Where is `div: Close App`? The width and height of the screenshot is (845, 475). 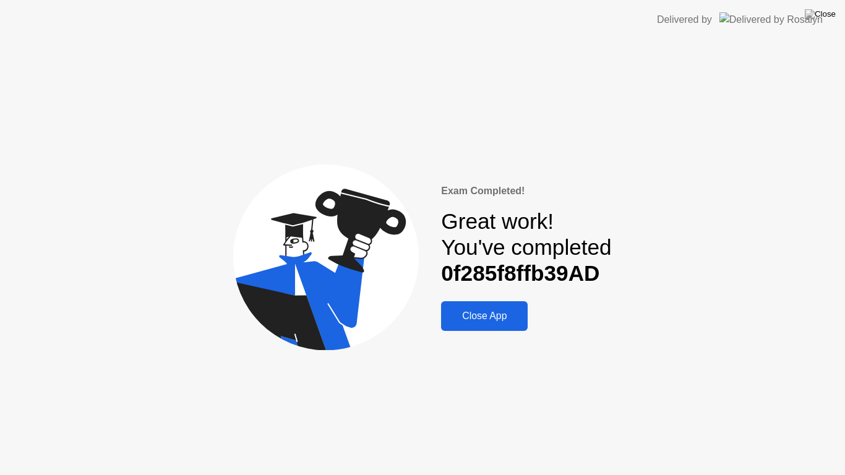
div: Close App is located at coordinates (484, 316).